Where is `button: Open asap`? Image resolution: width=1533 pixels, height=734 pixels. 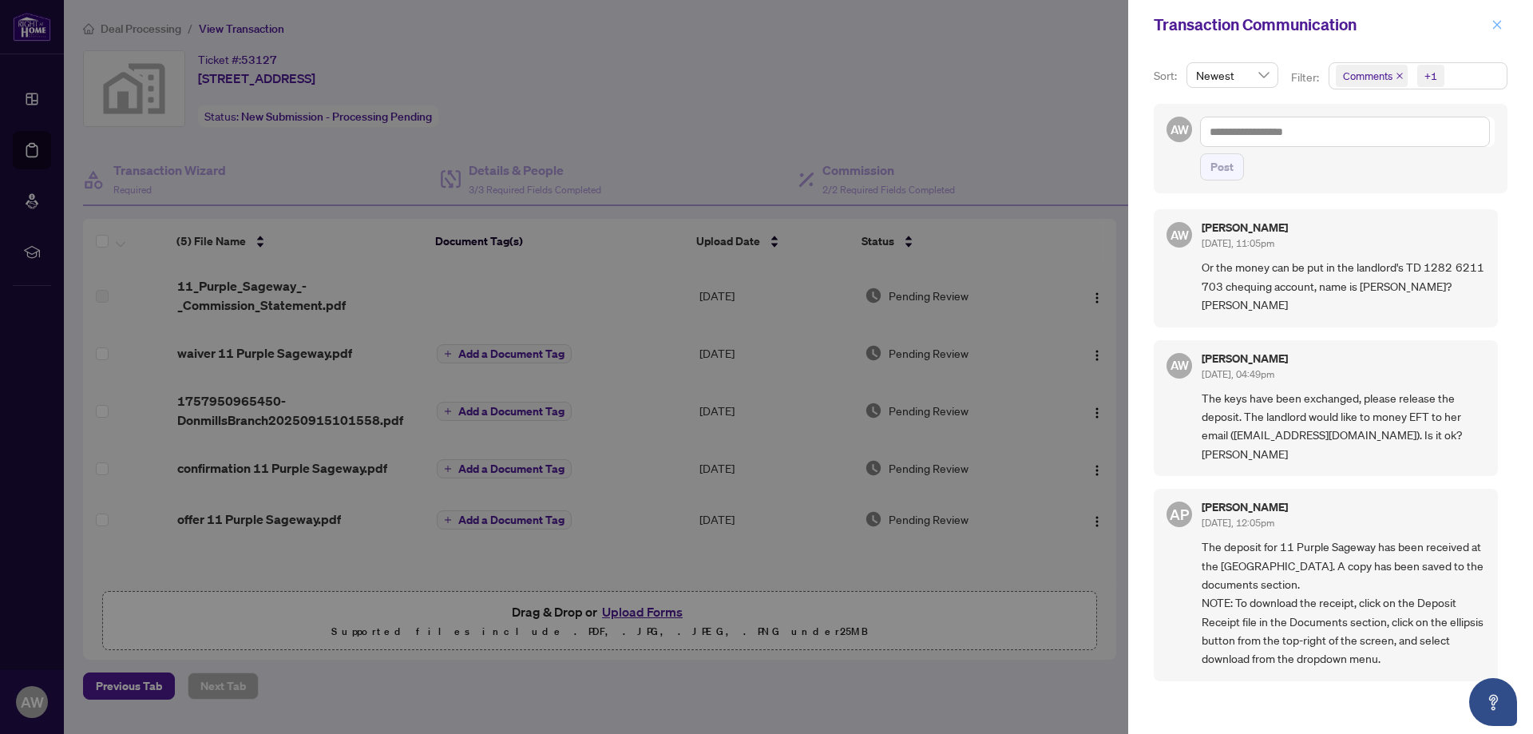
button: Open asap is located at coordinates (1493, 702).